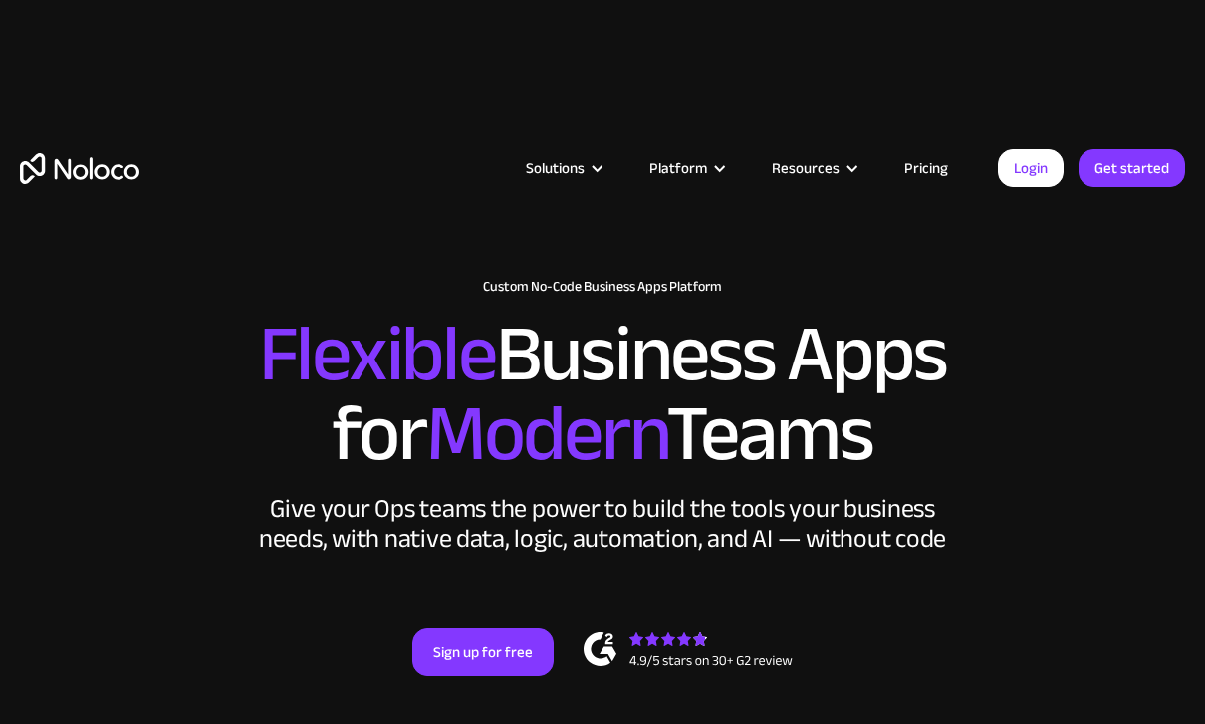  Describe the element at coordinates (377, 354) in the screenshot. I see `span: Flexible` at that location.